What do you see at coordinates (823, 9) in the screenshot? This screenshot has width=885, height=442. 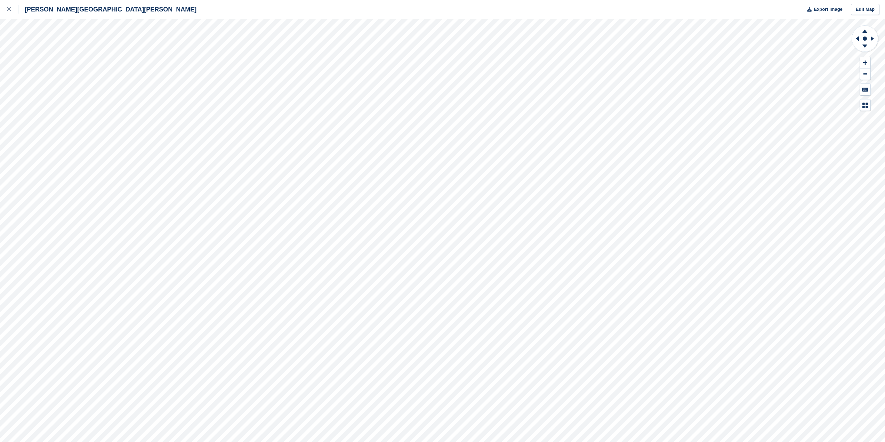 I see `button: Export Image` at bounding box center [823, 9].